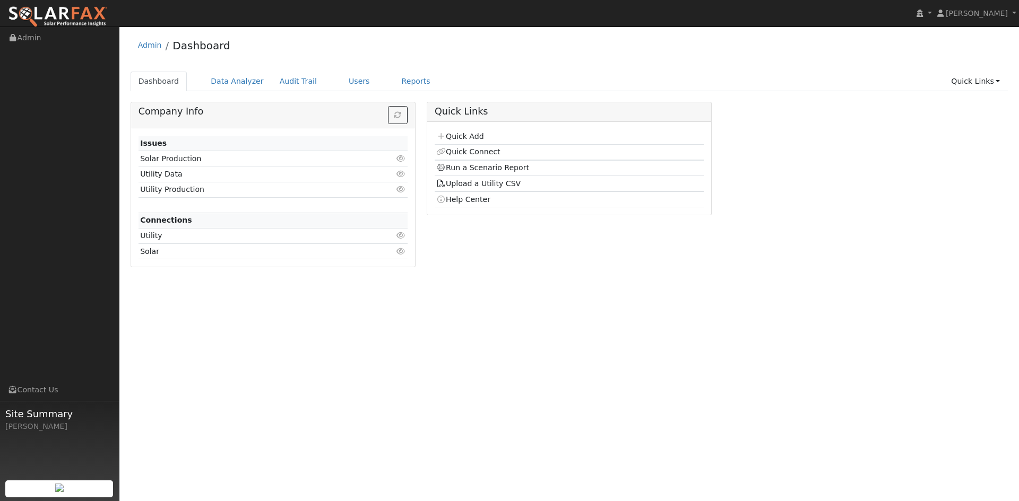  Describe the element at coordinates (251, 251) in the screenshot. I see `td: Solar` at that location.